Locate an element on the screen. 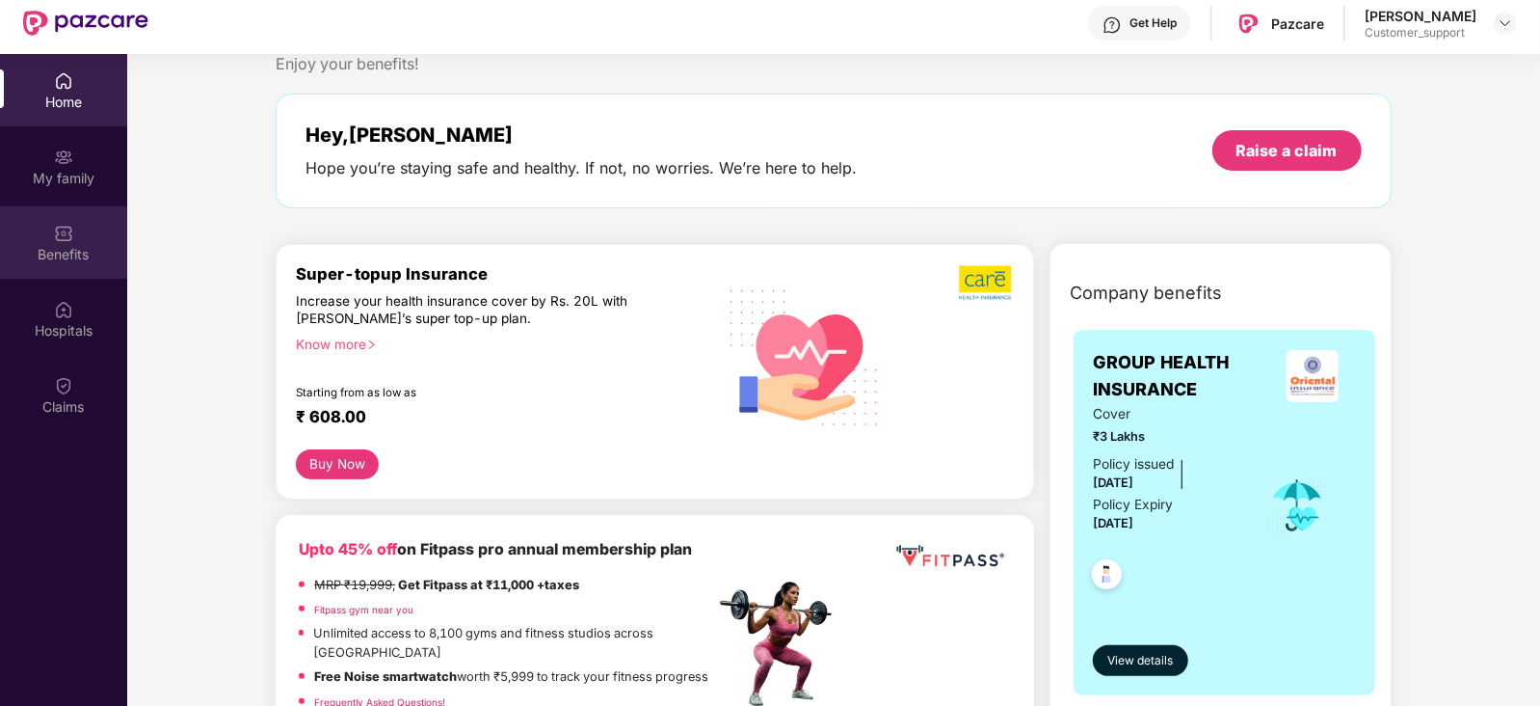  div: Starting from as low as is located at coordinates (464, 392).